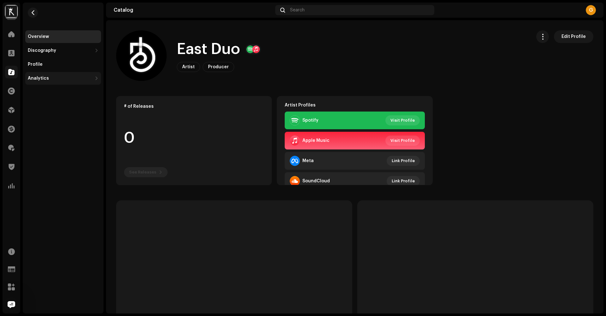 The width and height of the screenshot is (606, 316). What do you see at coordinates (194, 140) in the screenshot?
I see `re-o-card-data: # of Releases` at bounding box center [194, 140].